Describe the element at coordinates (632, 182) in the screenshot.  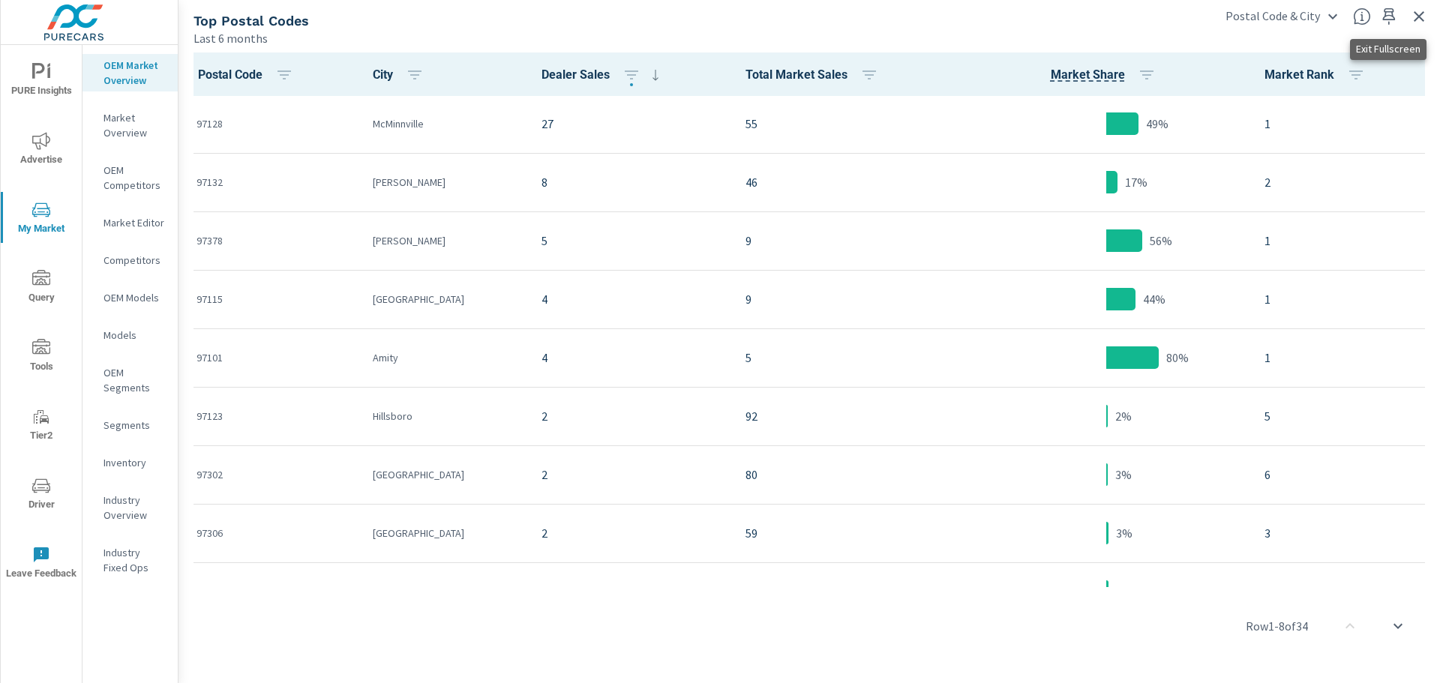
I see `p: 8` at that location.